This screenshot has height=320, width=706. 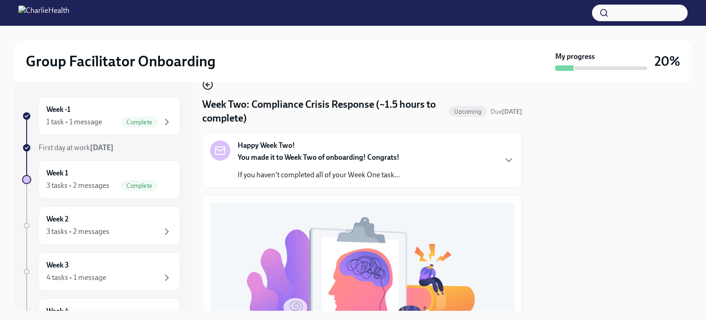 What do you see at coordinates (101, 225) in the screenshot?
I see `a: Week 23 tasks • 2 messages` at bounding box center [101, 225].